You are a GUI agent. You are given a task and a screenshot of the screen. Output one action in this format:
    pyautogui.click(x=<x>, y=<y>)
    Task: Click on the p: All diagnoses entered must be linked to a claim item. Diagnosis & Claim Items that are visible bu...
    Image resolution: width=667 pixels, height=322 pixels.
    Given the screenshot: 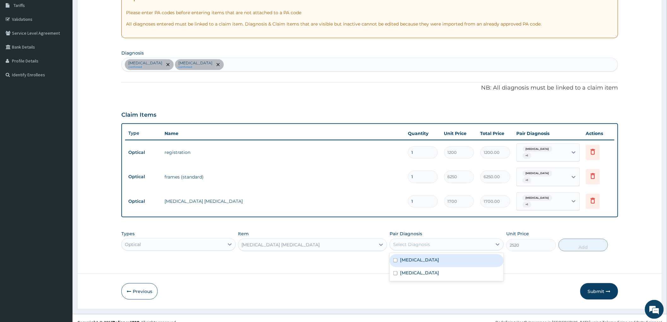 What is the action you would take?
    pyautogui.click(x=370, y=24)
    